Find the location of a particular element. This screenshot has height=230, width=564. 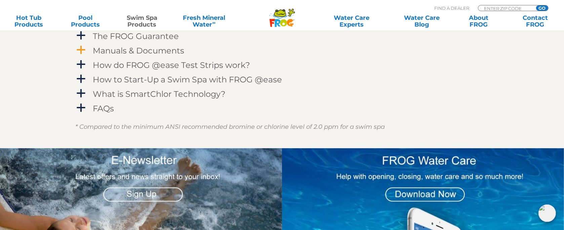

img: openIcon is located at coordinates (547, 213).